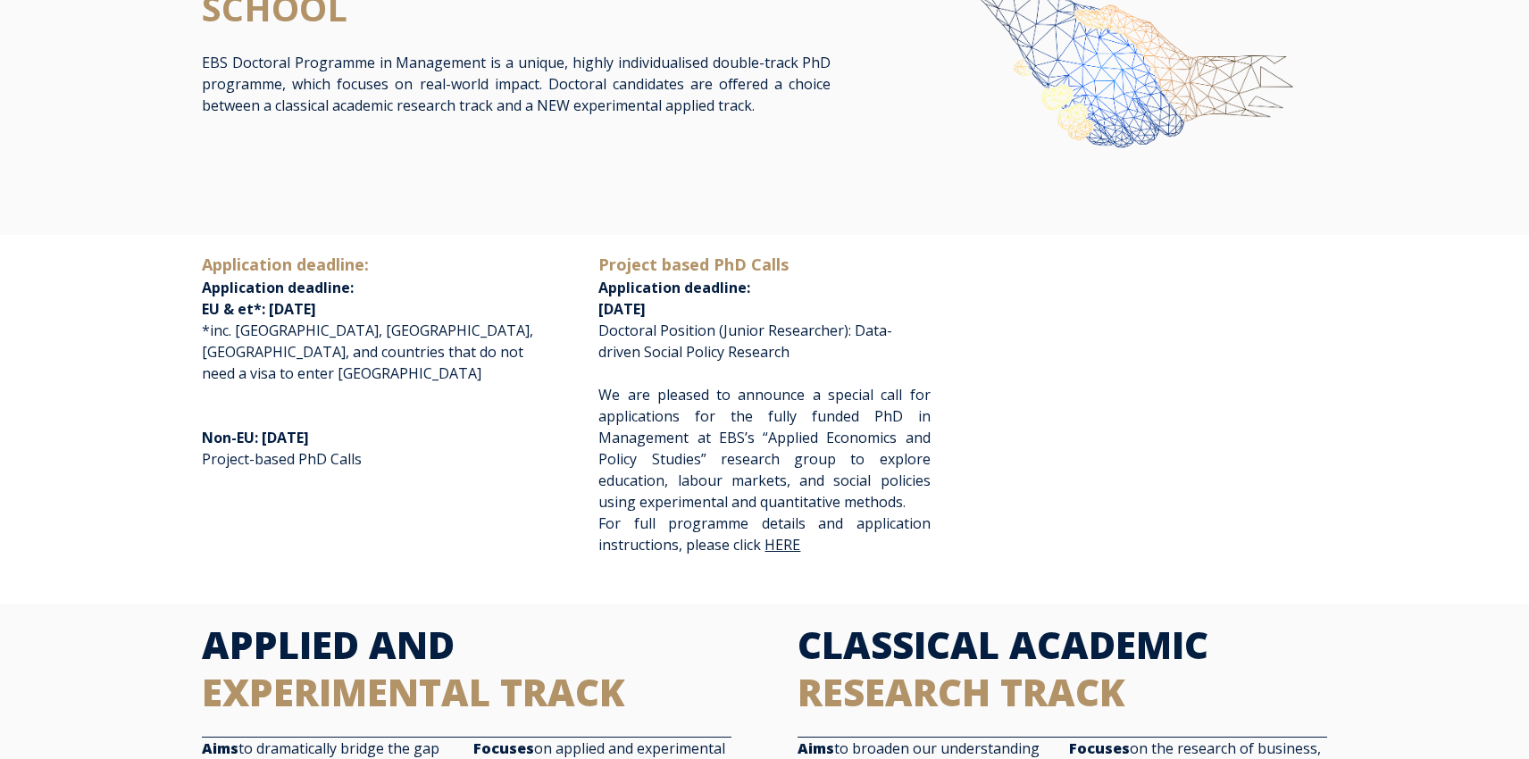 The image size is (1529, 759). What do you see at coordinates (1062, 668) in the screenshot?
I see `h2: CLASSICAL ACADEMIC` at bounding box center [1062, 668].